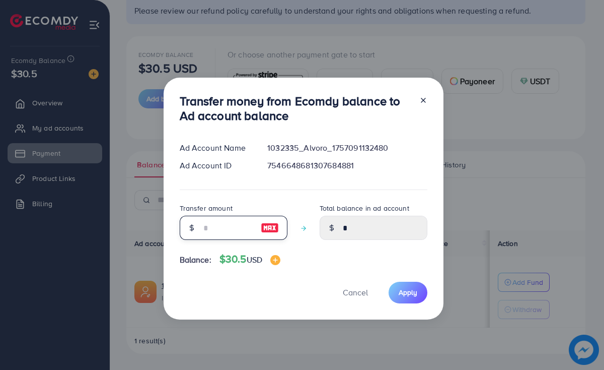 This screenshot has height=370, width=604. What do you see at coordinates (215, 165) in the screenshot?
I see `div: Ad Account ID` at bounding box center [215, 165].